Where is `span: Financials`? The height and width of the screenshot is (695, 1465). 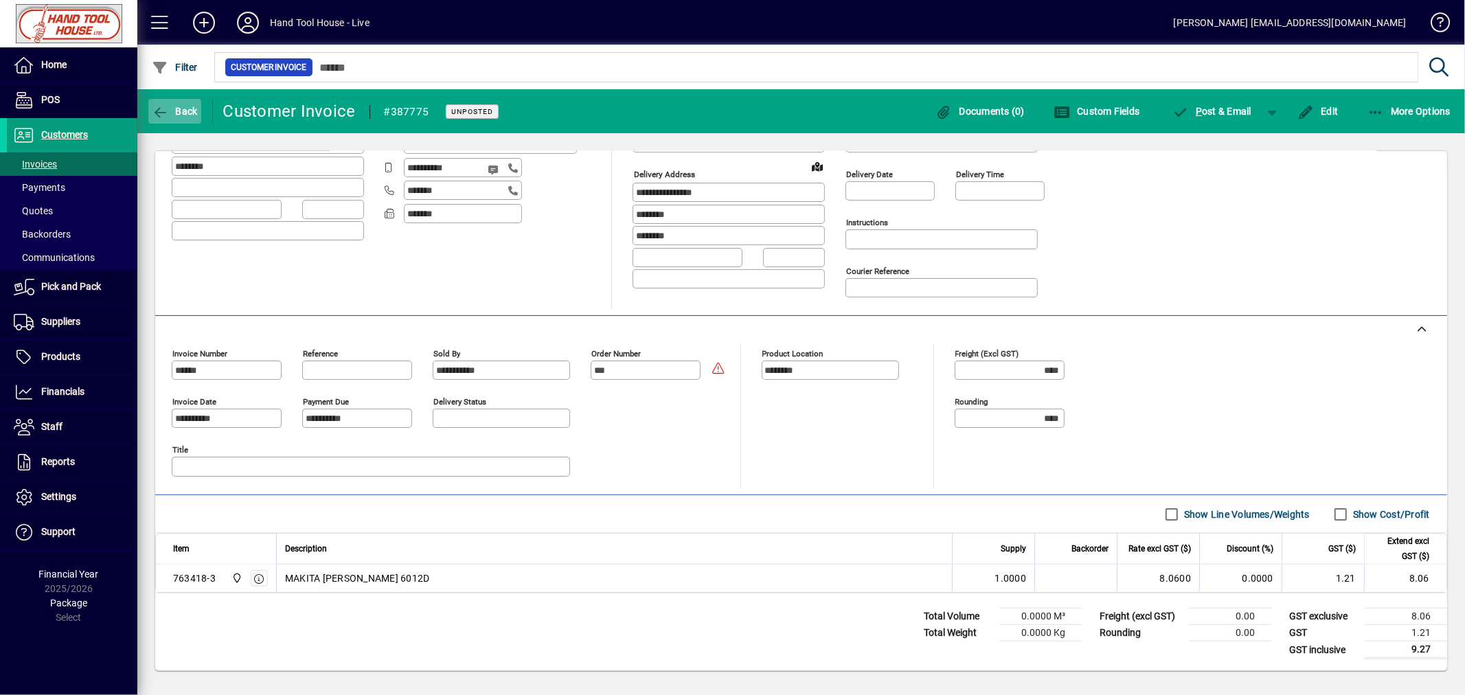
span: Financials is located at coordinates (63, 392).